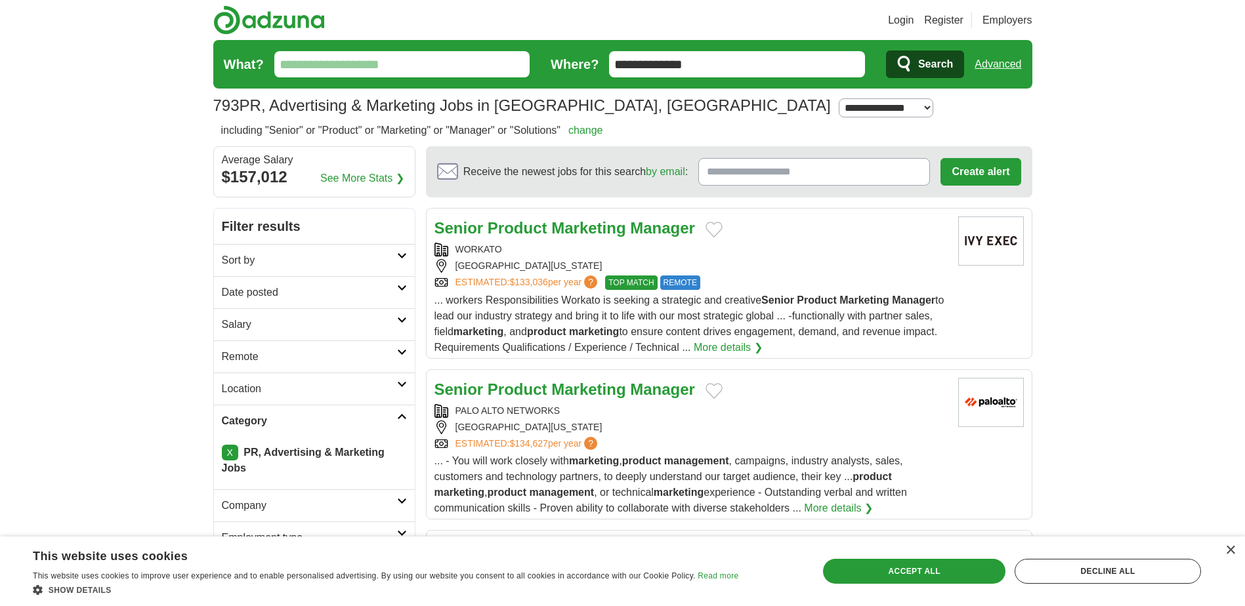  Describe the element at coordinates (385, 590) in the screenshot. I see `div: Show details` at that location.